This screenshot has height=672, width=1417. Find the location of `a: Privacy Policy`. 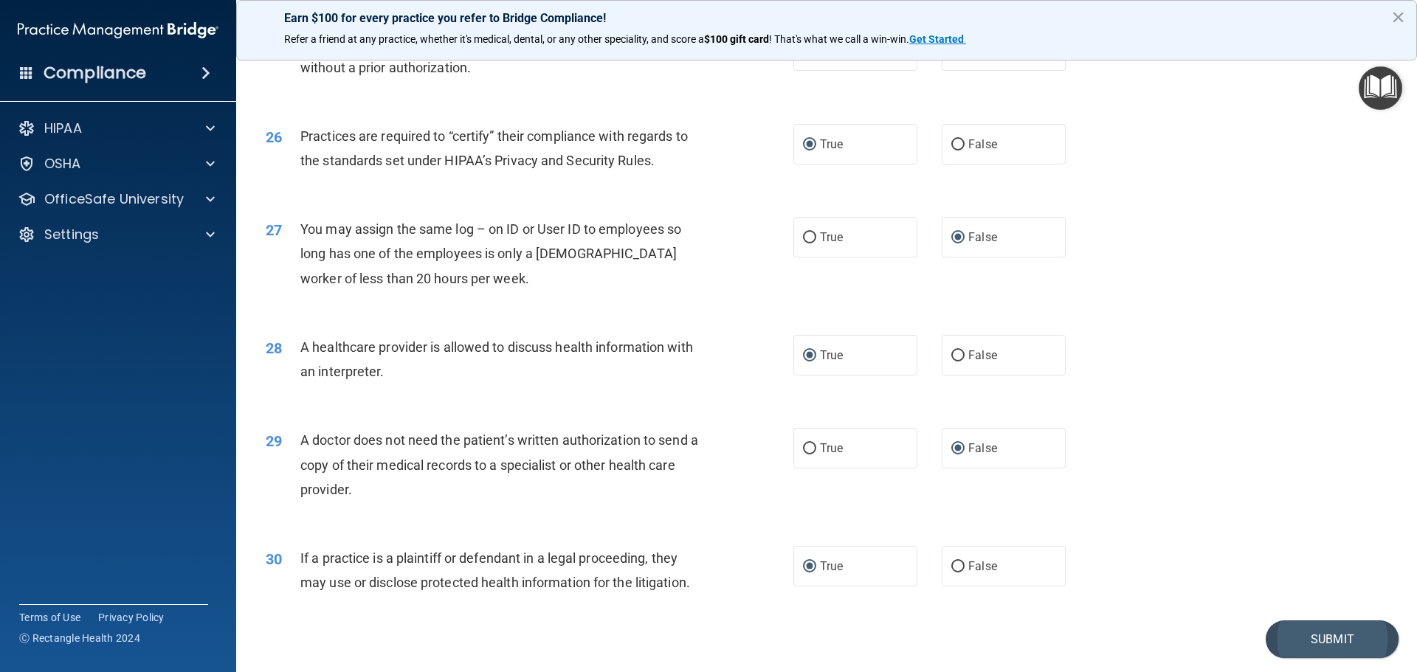

a: Privacy Policy is located at coordinates (131, 618).